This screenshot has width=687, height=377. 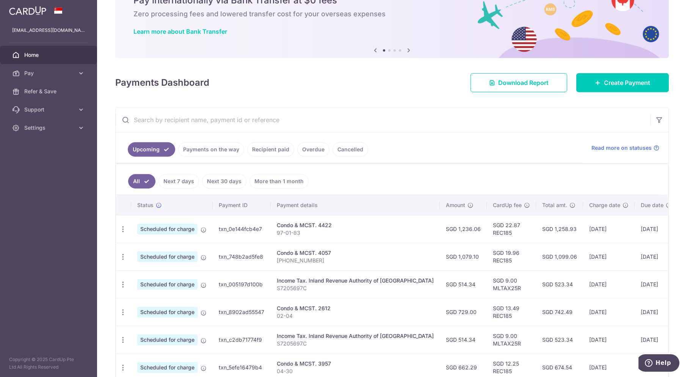 I want to click on span: Status, so click(x=145, y=205).